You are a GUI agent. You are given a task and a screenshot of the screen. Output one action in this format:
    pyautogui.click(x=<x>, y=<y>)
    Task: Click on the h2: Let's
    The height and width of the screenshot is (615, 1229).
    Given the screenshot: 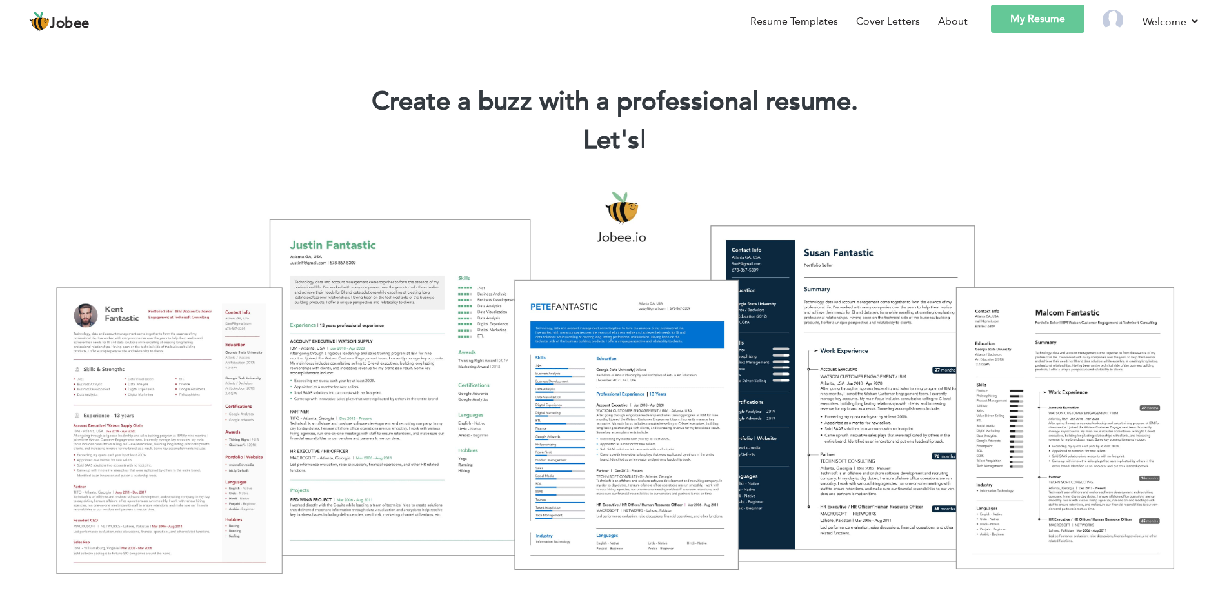 What is the action you would take?
    pyautogui.click(x=614, y=141)
    